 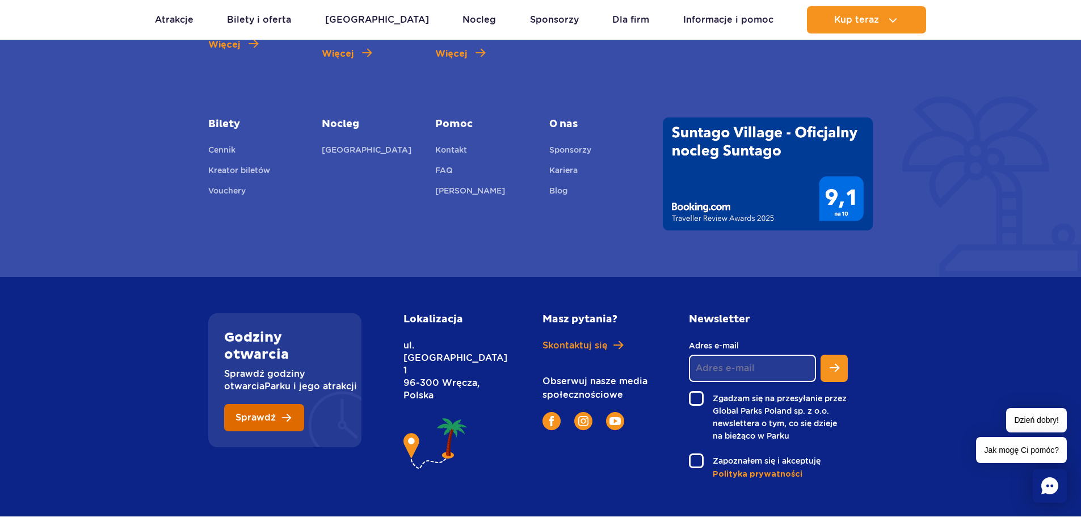 What do you see at coordinates (780, 474) in the screenshot?
I see `a: Polityka prywatności` at bounding box center [780, 474].